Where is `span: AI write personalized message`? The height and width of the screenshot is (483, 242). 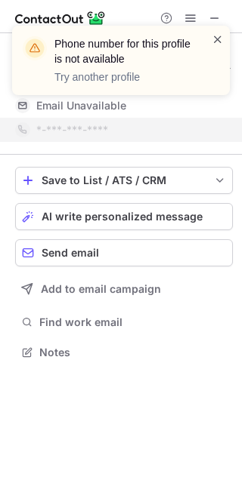 span: AI write personalized message is located at coordinates (122, 217).